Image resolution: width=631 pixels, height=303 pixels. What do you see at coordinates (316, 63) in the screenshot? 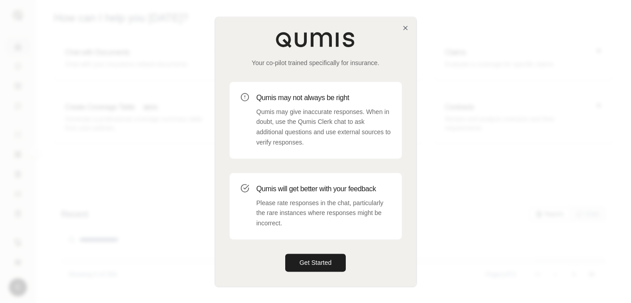
I see `p: Your co-pilot trained specifically for insurance.` at bounding box center [316, 63].